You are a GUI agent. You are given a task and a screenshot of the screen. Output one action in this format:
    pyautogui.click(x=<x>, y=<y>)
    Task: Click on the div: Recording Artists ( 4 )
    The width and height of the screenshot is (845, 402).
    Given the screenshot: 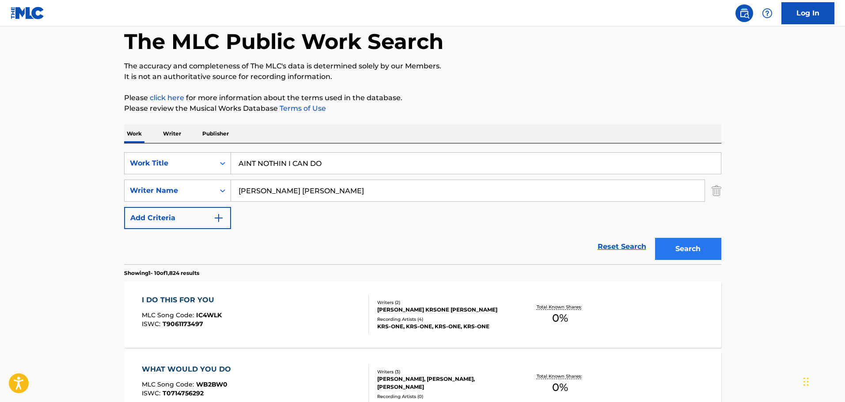 What is the action you would take?
    pyautogui.click(x=444, y=319)
    